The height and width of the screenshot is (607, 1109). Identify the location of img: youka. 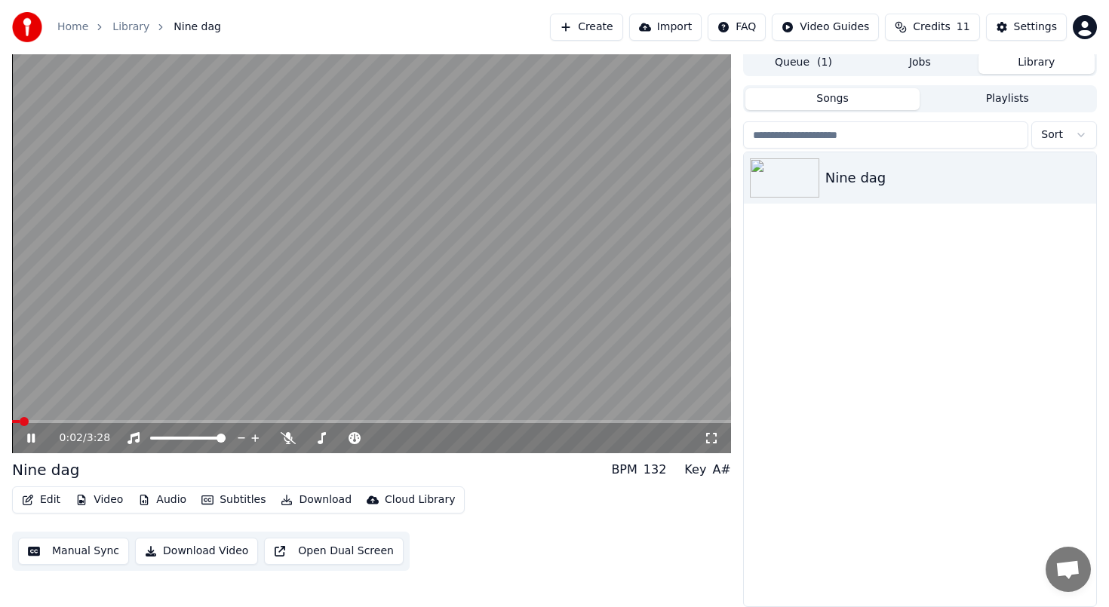
(27, 27).